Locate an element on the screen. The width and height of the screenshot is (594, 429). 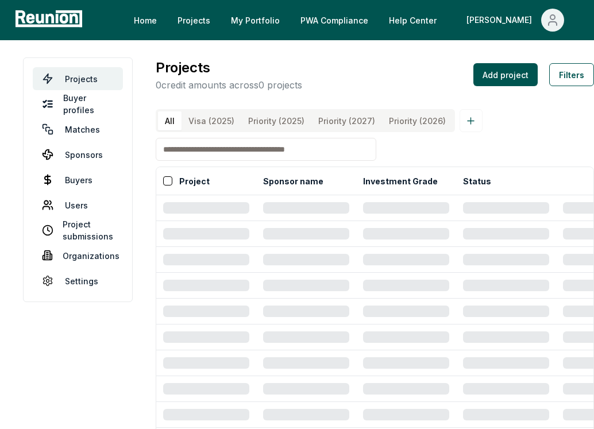
button: All is located at coordinates (170, 121).